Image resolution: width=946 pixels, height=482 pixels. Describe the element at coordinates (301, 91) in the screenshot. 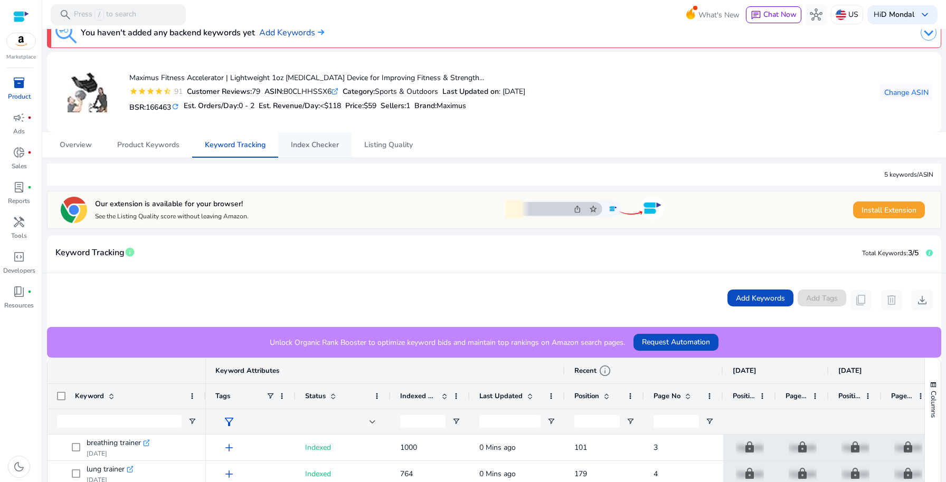

I see `div: B0CLHHSSX6` at that location.